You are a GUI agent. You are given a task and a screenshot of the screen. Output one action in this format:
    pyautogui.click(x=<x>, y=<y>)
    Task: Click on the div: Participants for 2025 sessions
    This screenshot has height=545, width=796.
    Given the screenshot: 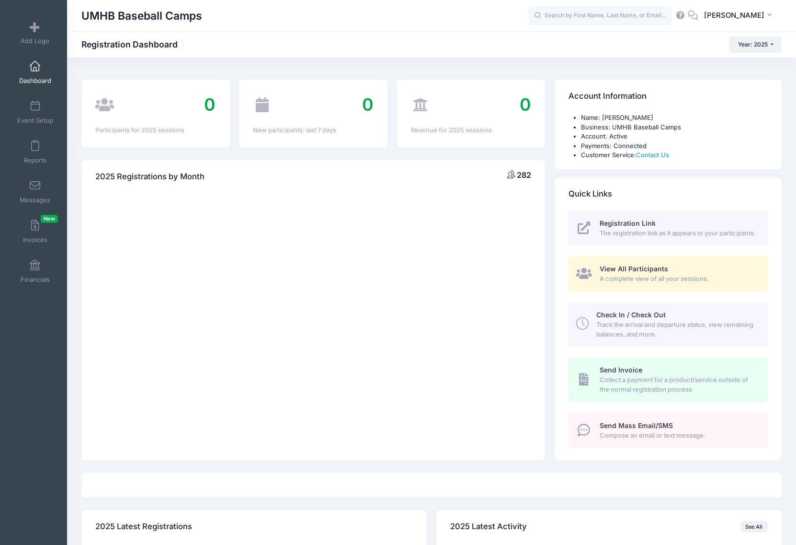 What is the action you would take?
    pyautogui.click(x=155, y=130)
    